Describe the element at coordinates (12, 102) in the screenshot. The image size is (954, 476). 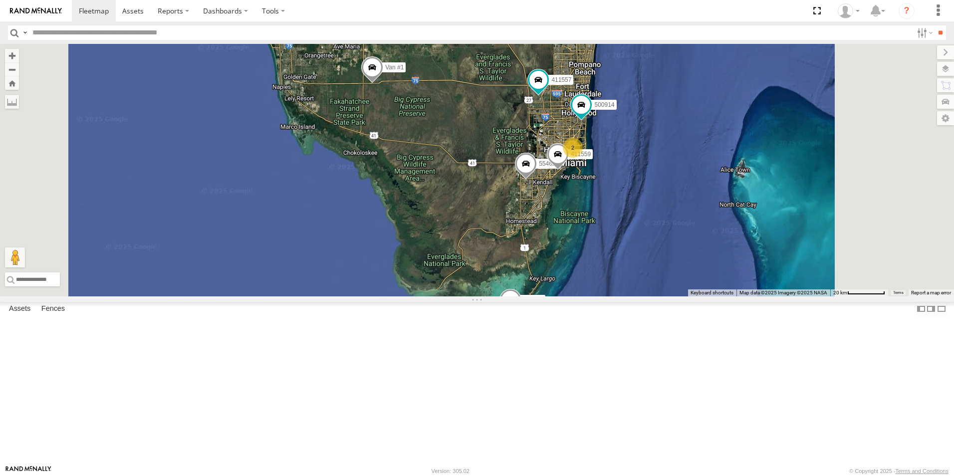
I see `label: Measure` at that location.